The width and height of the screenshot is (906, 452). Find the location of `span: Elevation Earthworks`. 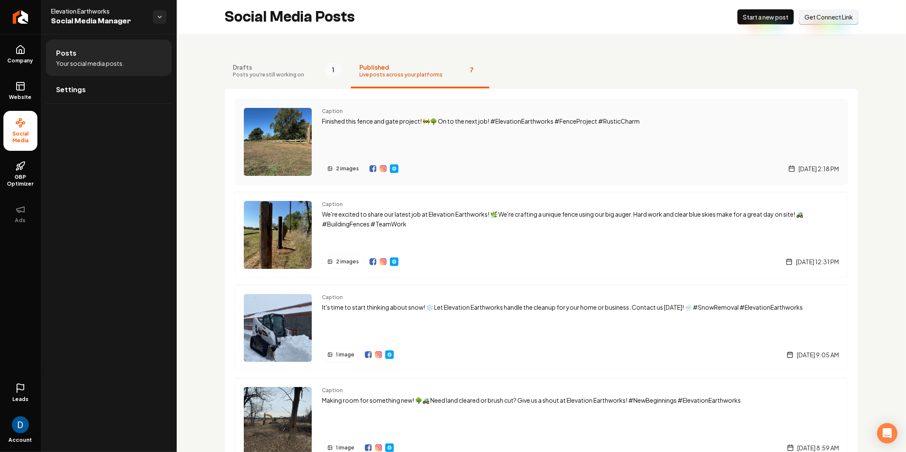

span: Elevation Earthworks is located at coordinates (99, 11).